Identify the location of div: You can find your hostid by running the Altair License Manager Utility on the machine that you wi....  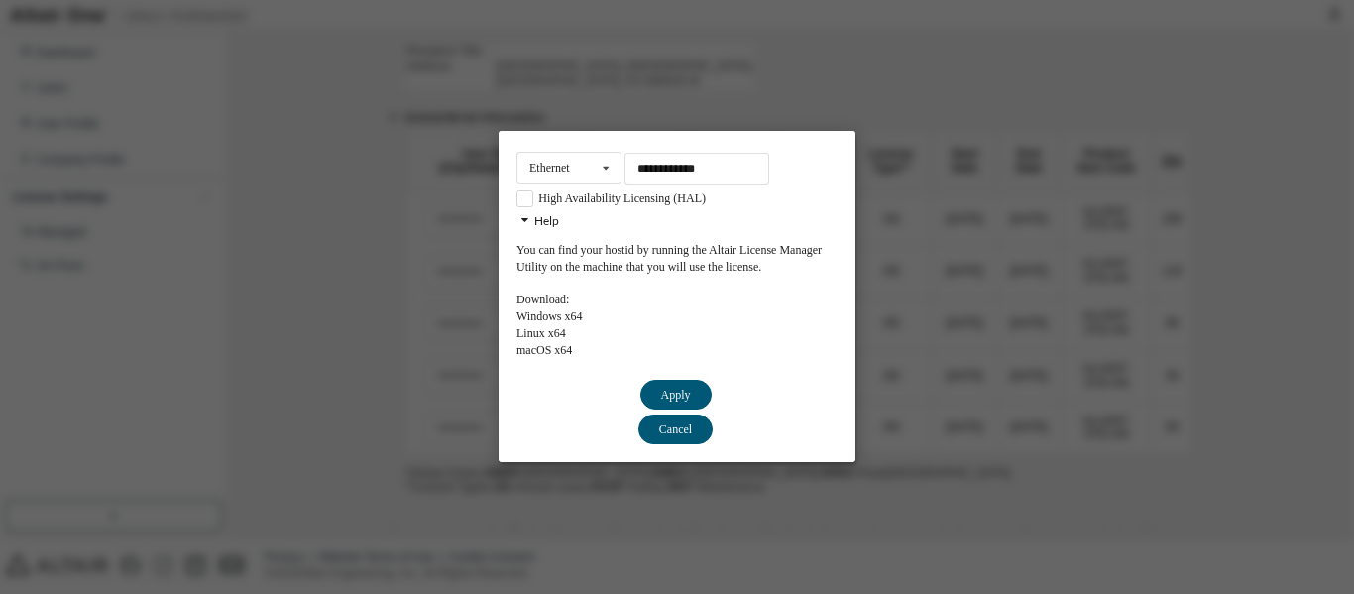
(677, 308).